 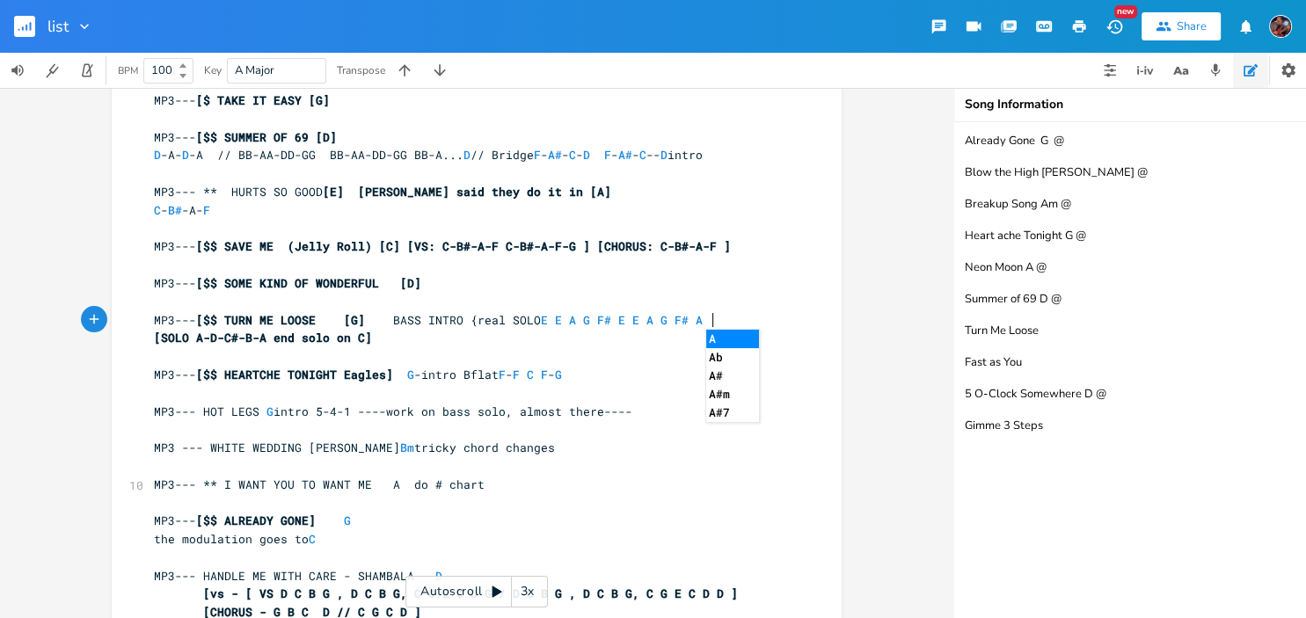 What do you see at coordinates (527, 592) in the screenshot?
I see `div: 3x` at bounding box center [527, 592].